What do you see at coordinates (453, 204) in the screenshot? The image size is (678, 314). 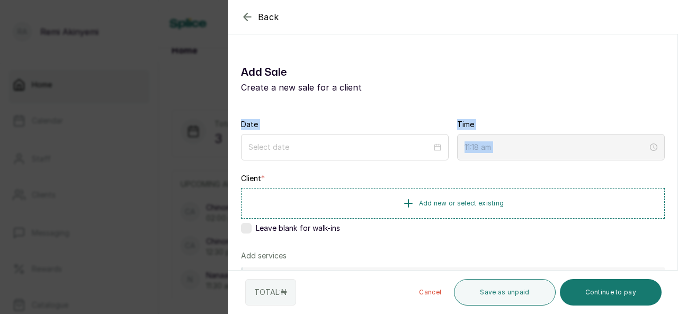 I see `button: Add new or select existing` at bounding box center [453, 204].